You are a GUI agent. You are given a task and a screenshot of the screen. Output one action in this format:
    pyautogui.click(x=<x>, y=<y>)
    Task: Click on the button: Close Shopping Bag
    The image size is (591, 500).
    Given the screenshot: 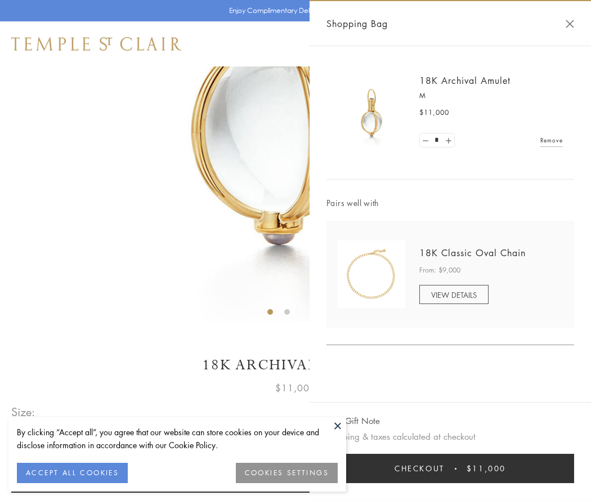 What is the action you would take?
    pyautogui.click(x=570, y=24)
    